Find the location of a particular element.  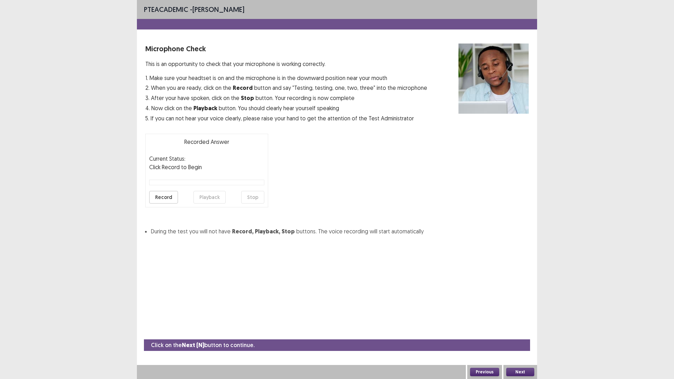

li: During the test you will not have buttons. The voice recording will start automatically is located at coordinates (340, 231).